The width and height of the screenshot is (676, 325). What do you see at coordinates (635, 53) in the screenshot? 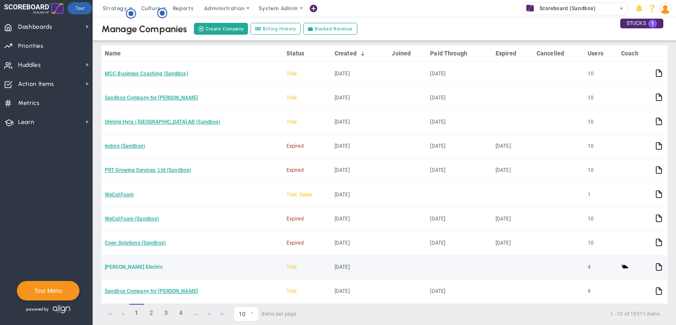
I see `a: Coach` at bounding box center [635, 53].